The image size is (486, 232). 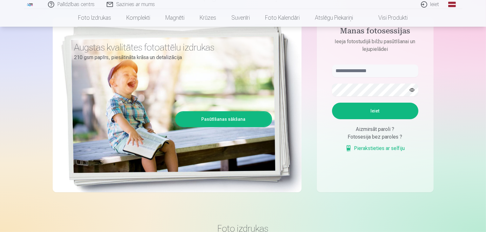 I want to click on a: Komplekti, so click(x=138, y=18).